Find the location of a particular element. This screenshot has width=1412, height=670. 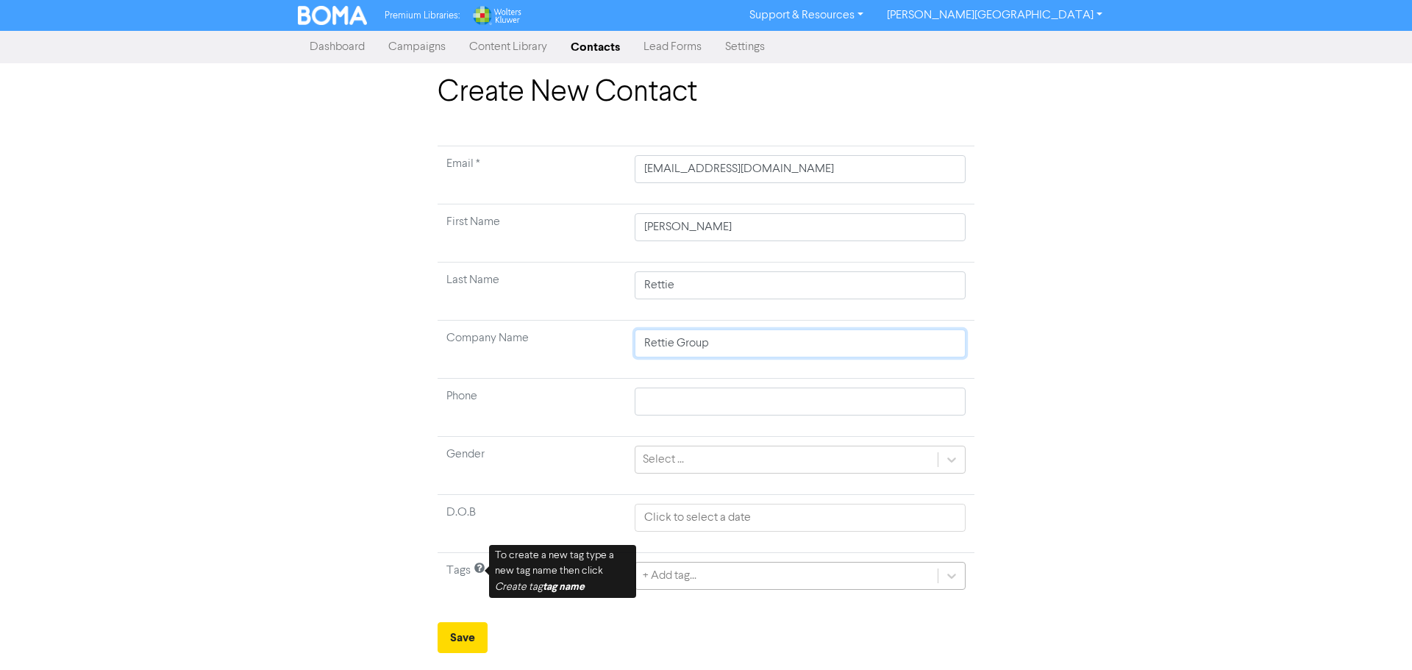

td: First Name is located at coordinates (532, 233).